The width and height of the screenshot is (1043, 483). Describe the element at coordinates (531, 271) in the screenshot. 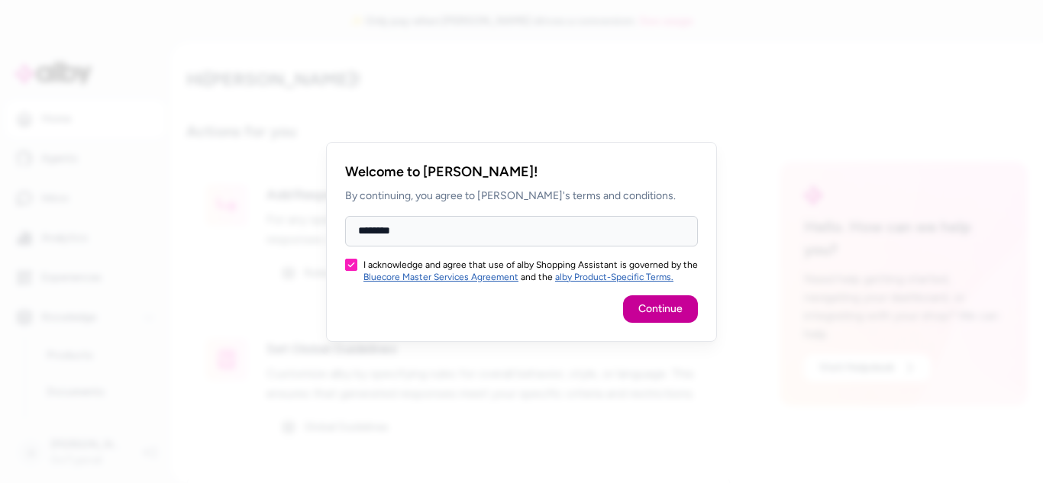

I see `label: I acknowledge and agree that use of alby Shopping Assistant is governed by the and the` at that location.